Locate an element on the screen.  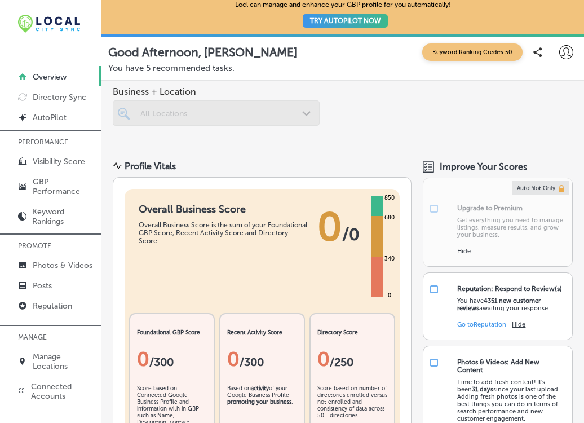
span: 0 is located at coordinates (330, 227).